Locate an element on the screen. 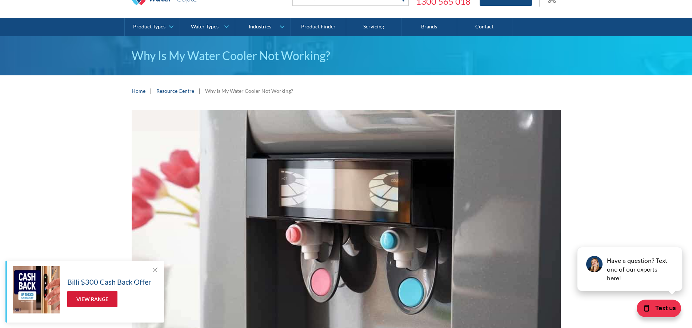 The image size is (692, 328). h1: Why Is My Water Cooler Not Working? is located at coordinates (346, 56).